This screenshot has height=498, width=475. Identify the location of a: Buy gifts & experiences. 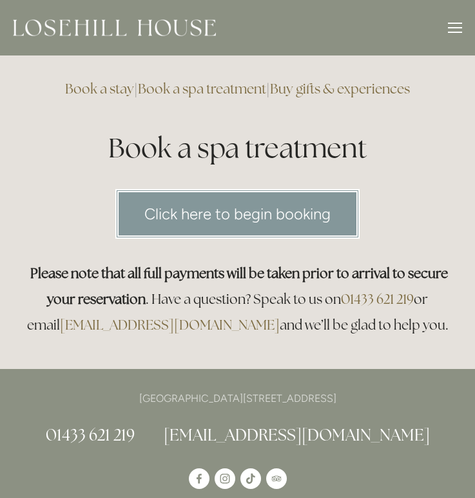
(340, 88).